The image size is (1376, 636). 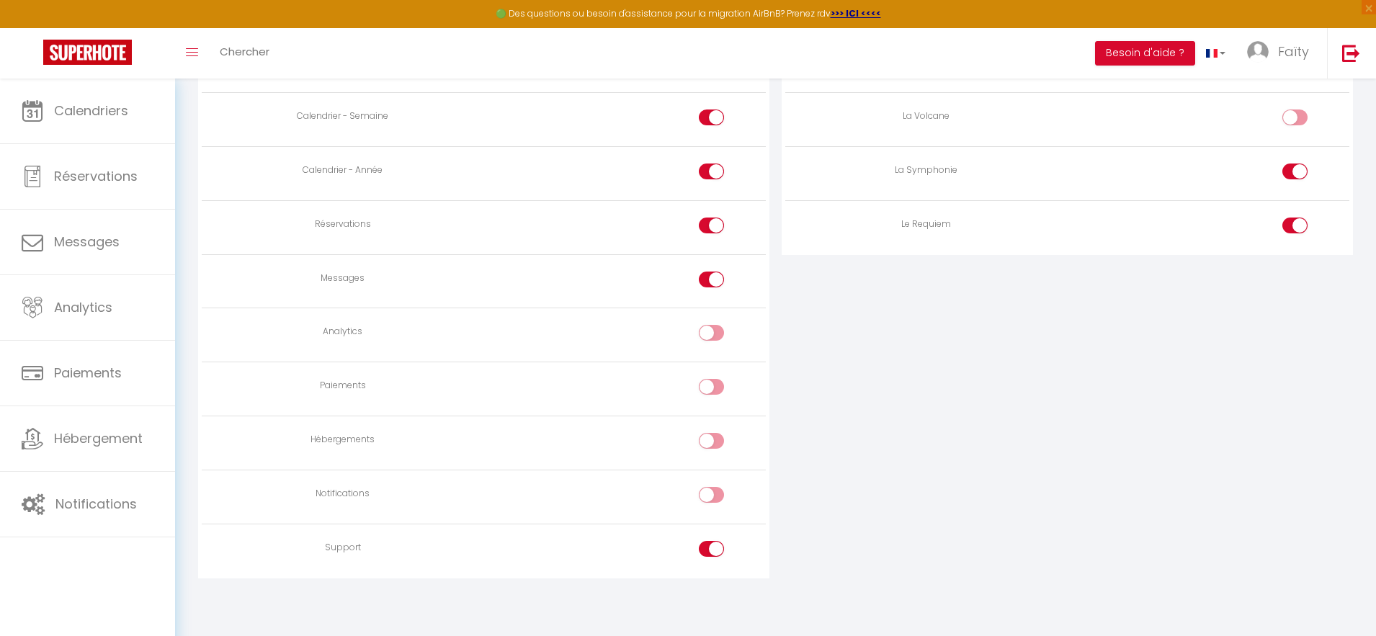 I want to click on div: La Symphonie, so click(x=926, y=170).